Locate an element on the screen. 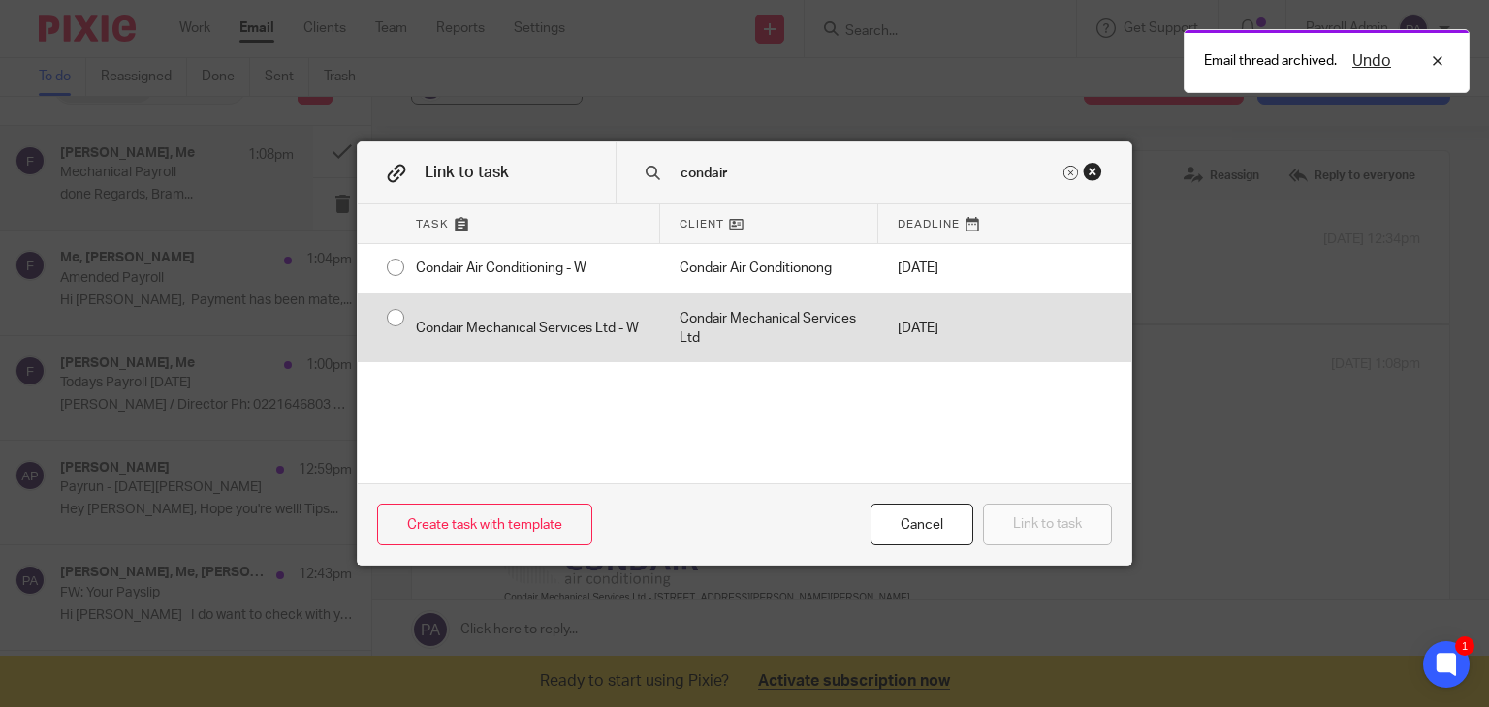 This screenshot has height=707, width=1489. span: Link to task is located at coordinates (466, 173).